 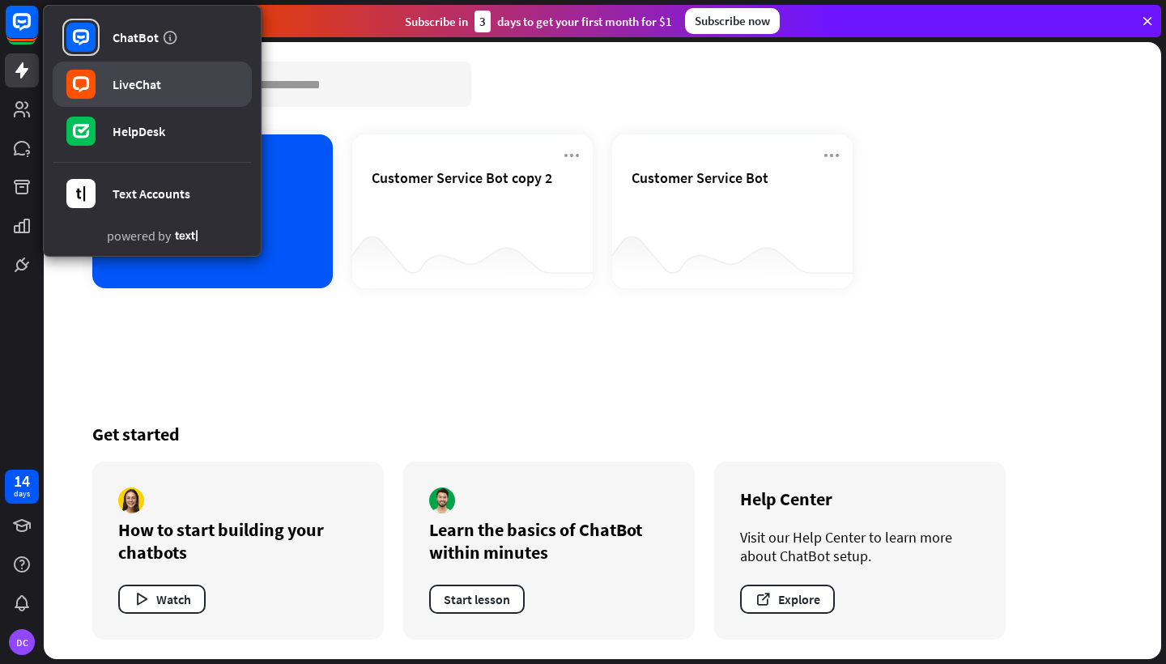 I want to click on div: days, so click(x=22, y=494).